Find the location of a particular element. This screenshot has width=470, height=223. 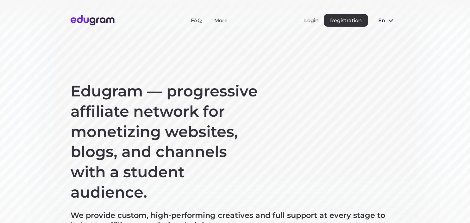

a: FAQ is located at coordinates (196, 20).